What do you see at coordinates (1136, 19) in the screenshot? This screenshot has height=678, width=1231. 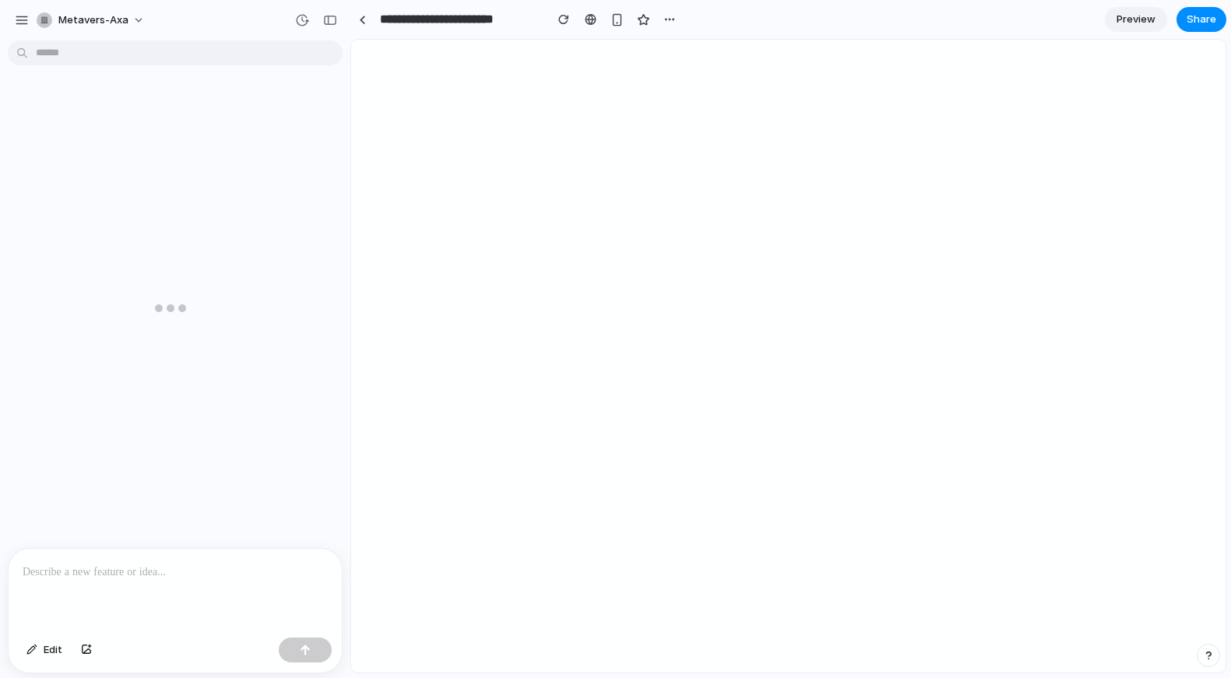 I see `span: Preview` at bounding box center [1136, 19].